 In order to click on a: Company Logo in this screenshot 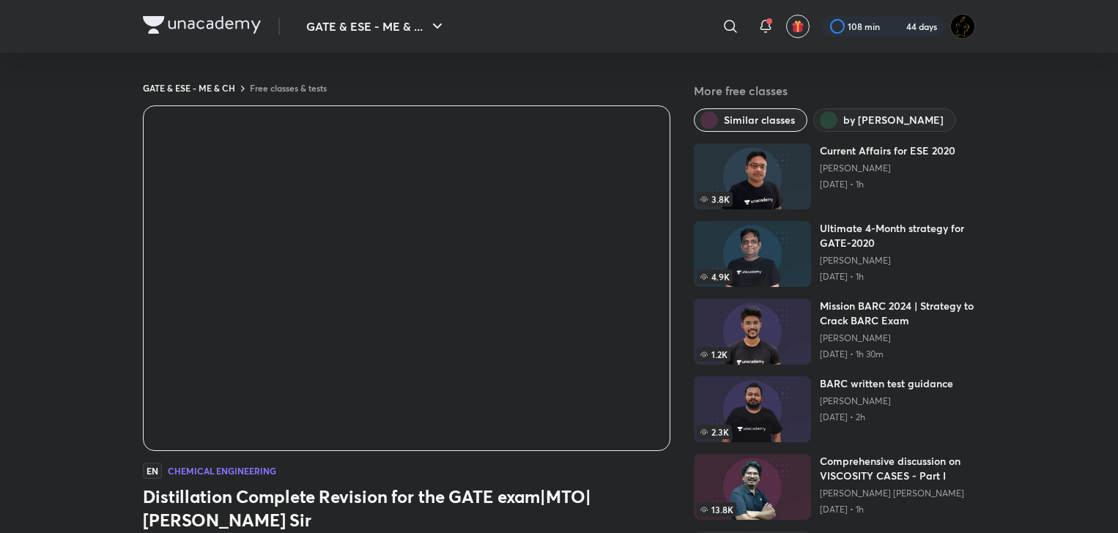, I will do `click(201, 26)`.